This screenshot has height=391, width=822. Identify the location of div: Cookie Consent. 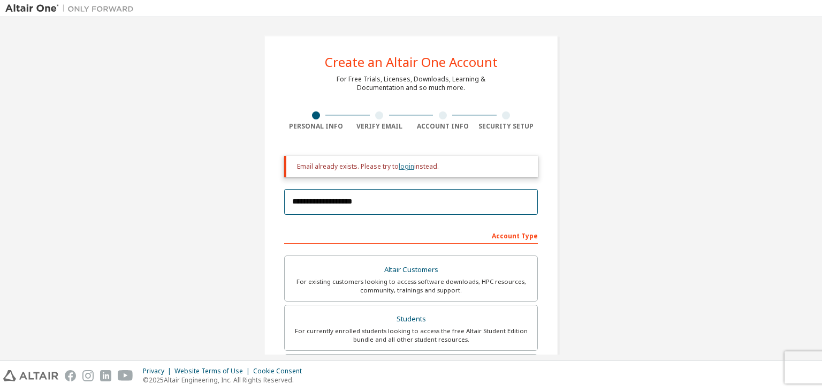
(281, 371).